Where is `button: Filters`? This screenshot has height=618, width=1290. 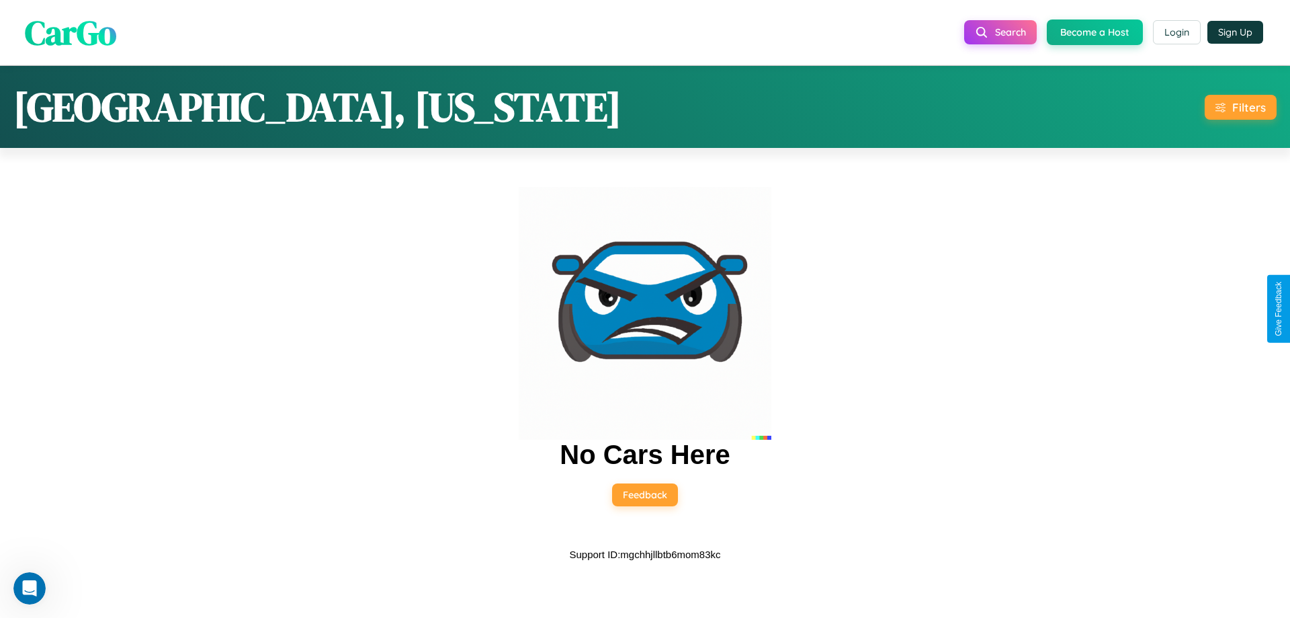
button: Filters is located at coordinates (1240, 107).